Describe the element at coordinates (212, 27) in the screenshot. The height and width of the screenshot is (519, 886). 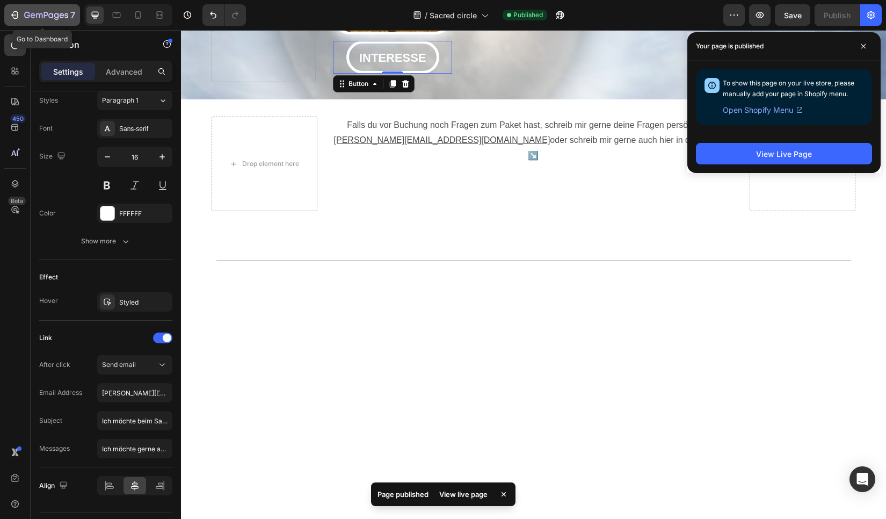
I see `strong: INTERESSE` at that location.